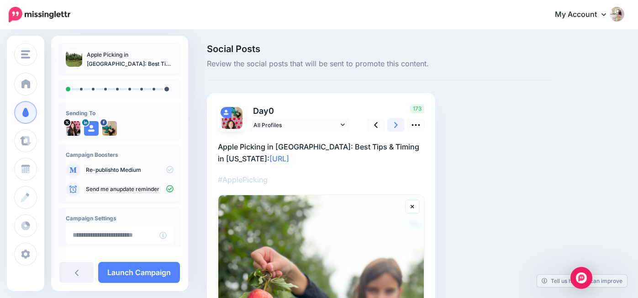 Image resolution: width=638 pixels, height=298 pixels. I want to click on p: to Medium, so click(130, 170).